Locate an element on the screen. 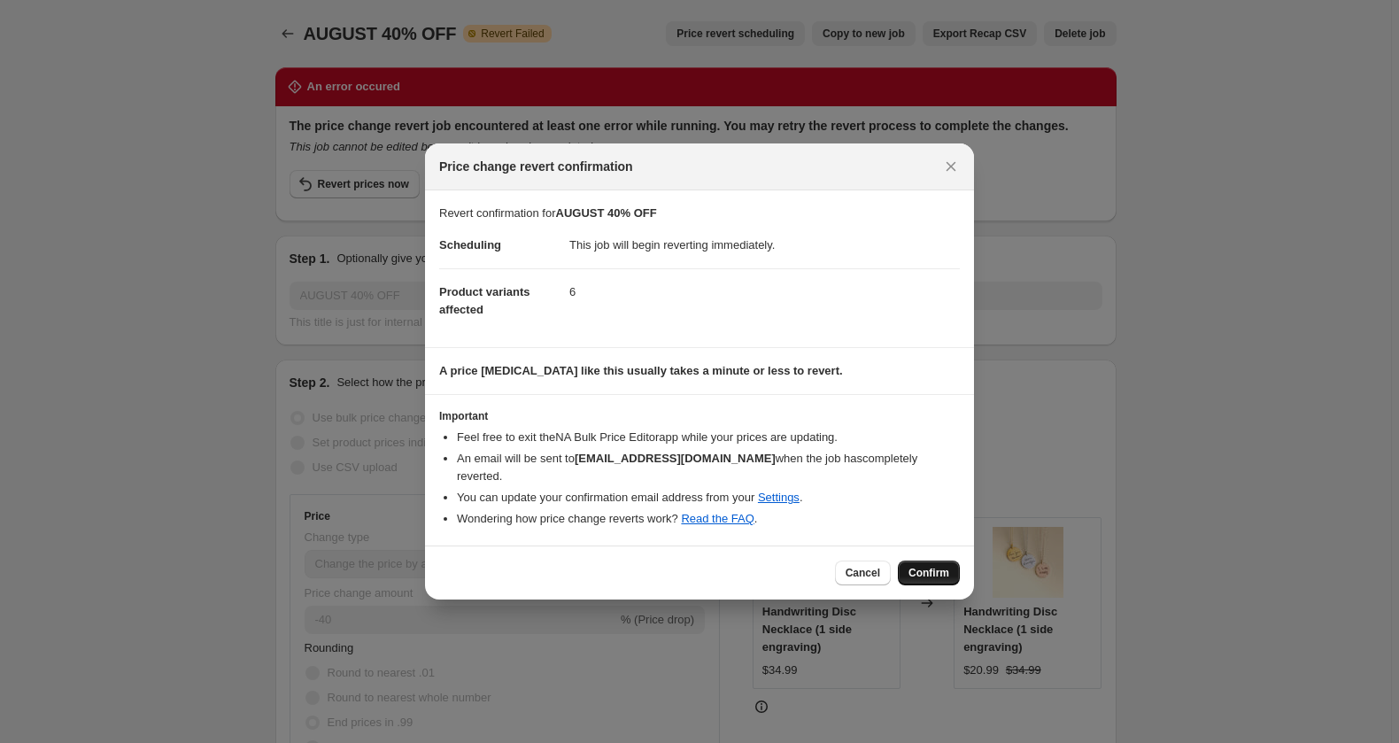 Image resolution: width=1399 pixels, height=743 pixels. button: Confirm is located at coordinates (929, 573).